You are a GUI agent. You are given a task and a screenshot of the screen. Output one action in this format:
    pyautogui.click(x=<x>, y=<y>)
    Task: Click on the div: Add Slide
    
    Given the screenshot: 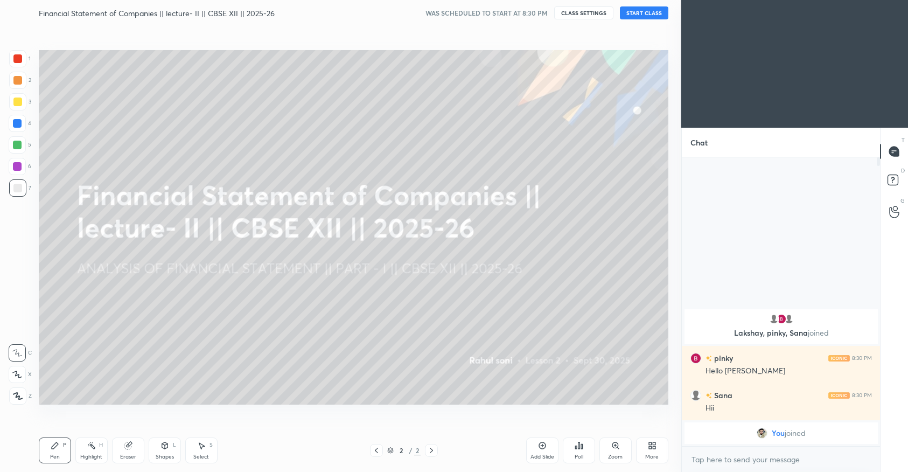 What is the action you would take?
    pyautogui.click(x=542, y=457)
    